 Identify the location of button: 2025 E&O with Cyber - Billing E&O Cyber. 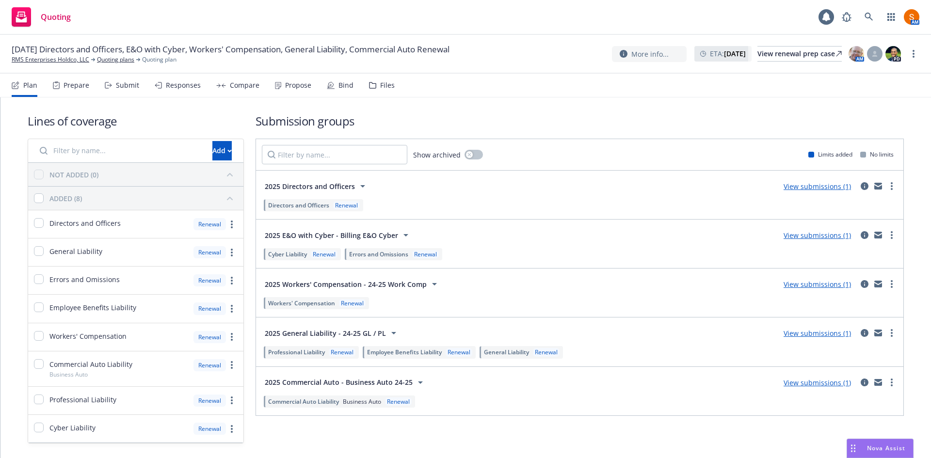
(338, 235).